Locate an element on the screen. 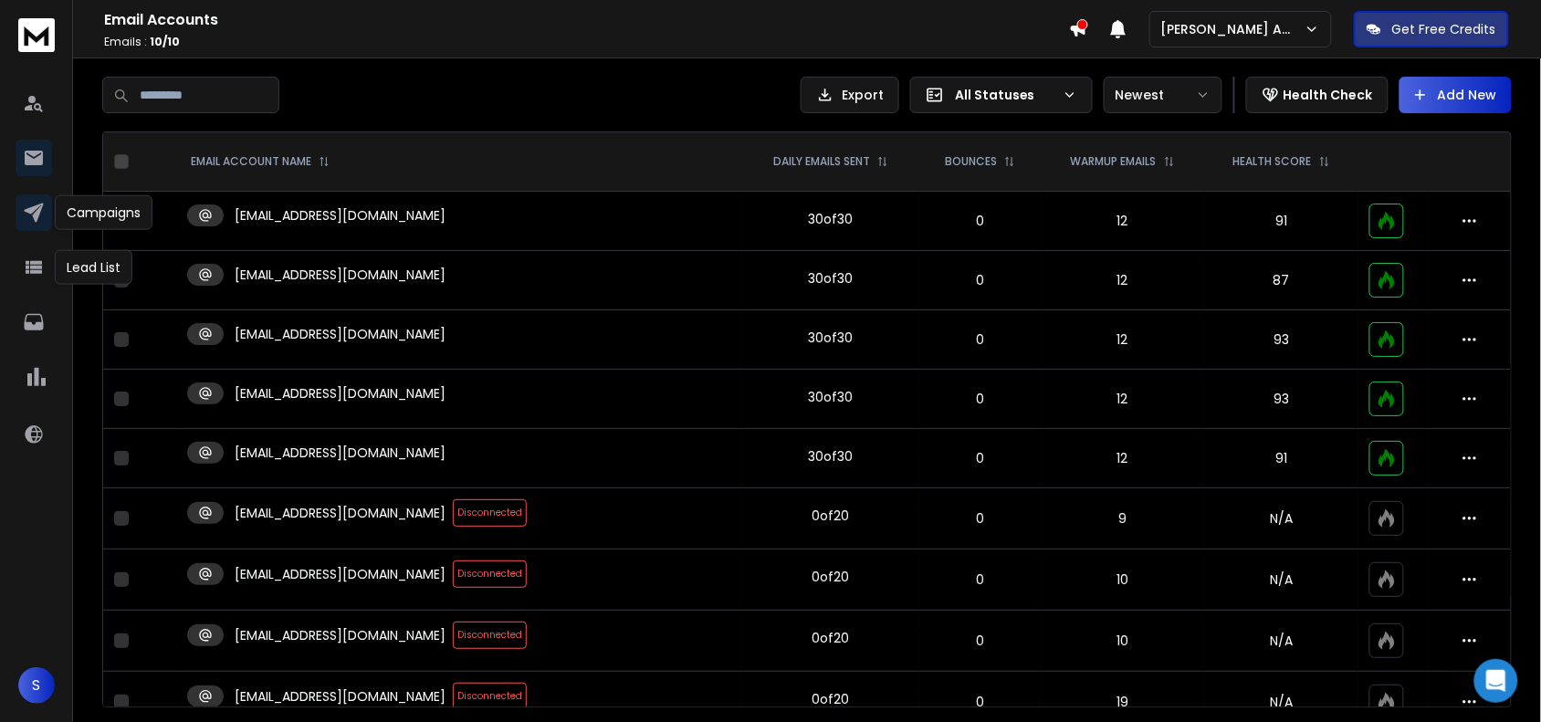 This screenshot has width=1541, height=722. p: HEALTH SCORE is located at coordinates (1272, 162).